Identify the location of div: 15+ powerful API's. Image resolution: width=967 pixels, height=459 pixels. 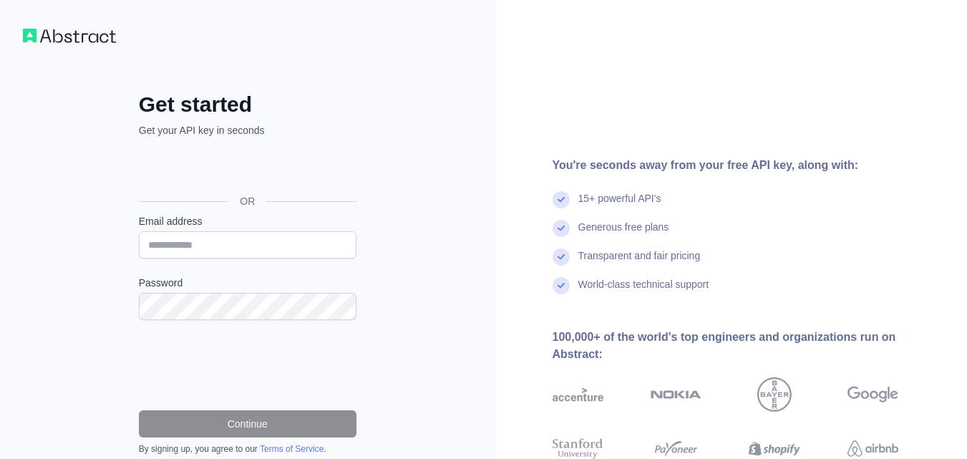
(620, 205).